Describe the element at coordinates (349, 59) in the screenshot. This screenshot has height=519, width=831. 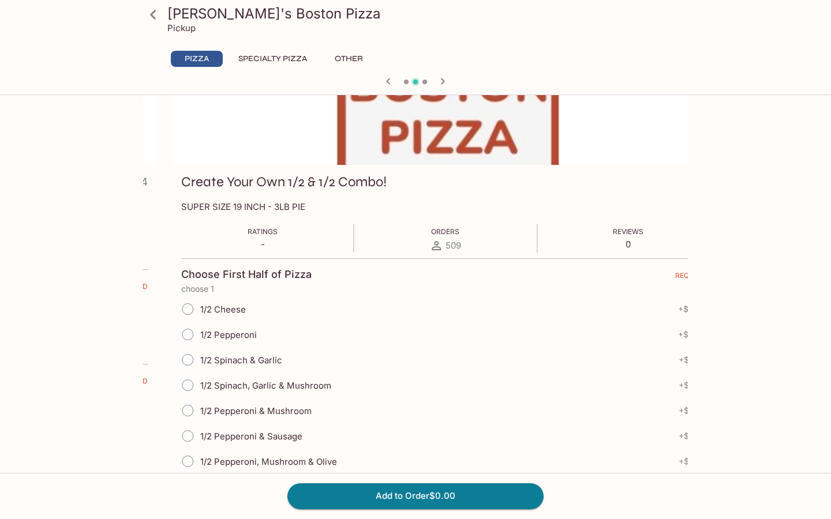
I see `button: Other` at that location.